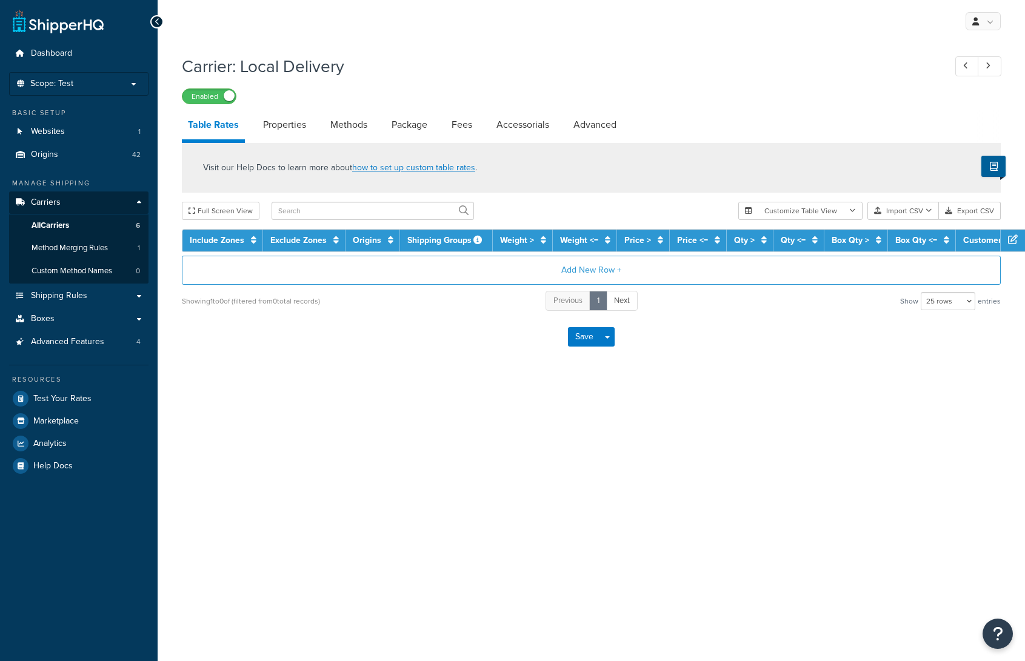  I want to click on a: Methods, so click(349, 125).